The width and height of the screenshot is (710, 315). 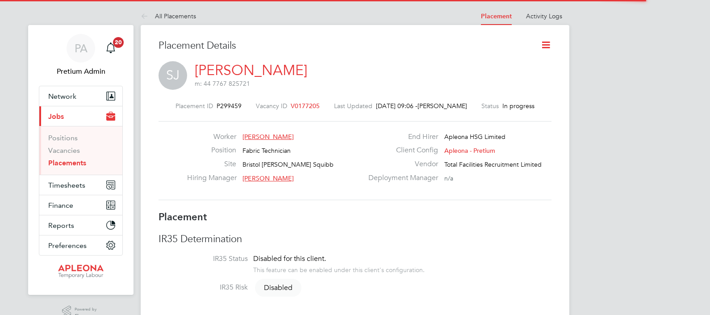 What do you see at coordinates (493, 164) in the screenshot?
I see `span: Total Facilities Recruitment Limited` at bounding box center [493, 164].